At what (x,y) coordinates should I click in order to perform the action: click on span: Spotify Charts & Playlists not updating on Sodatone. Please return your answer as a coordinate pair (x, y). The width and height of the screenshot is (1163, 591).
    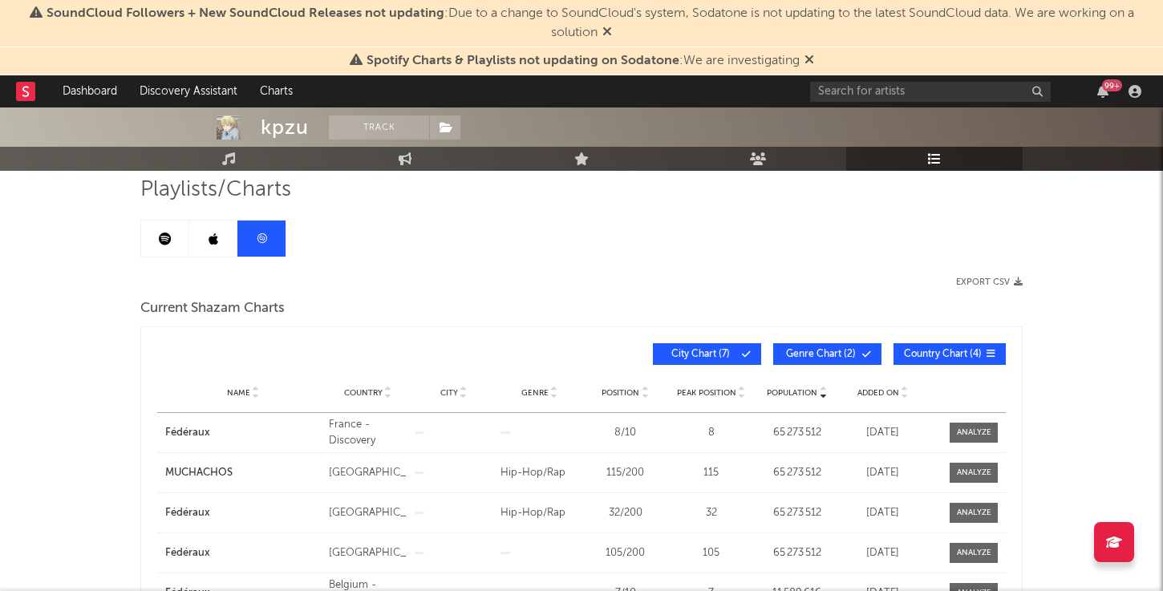
    Looking at the image, I should click on (523, 61).